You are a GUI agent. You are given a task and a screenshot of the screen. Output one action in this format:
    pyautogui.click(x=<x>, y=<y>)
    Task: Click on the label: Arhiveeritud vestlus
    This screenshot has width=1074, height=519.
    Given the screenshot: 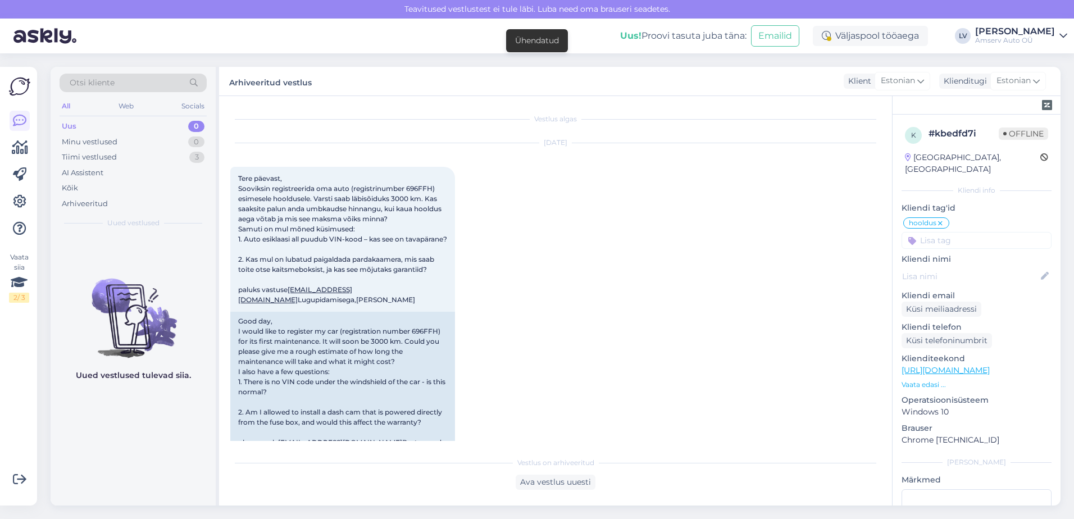 What is the action you would take?
    pyautogui.click(x=270, y=81)
    